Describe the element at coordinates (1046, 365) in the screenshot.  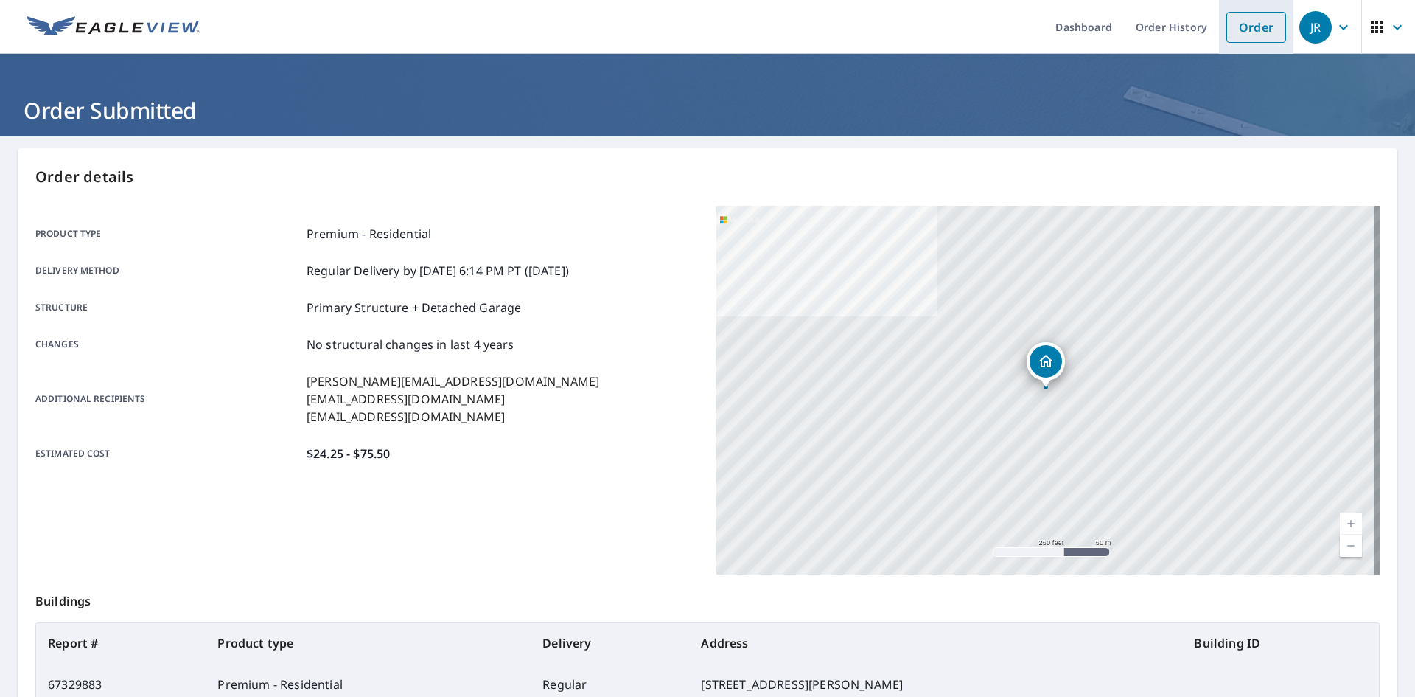
I see `div: Dropped pin, building 1, Residential property, 3913 N Trevino Dr Coeur D Alene, ID 83815` at that location.